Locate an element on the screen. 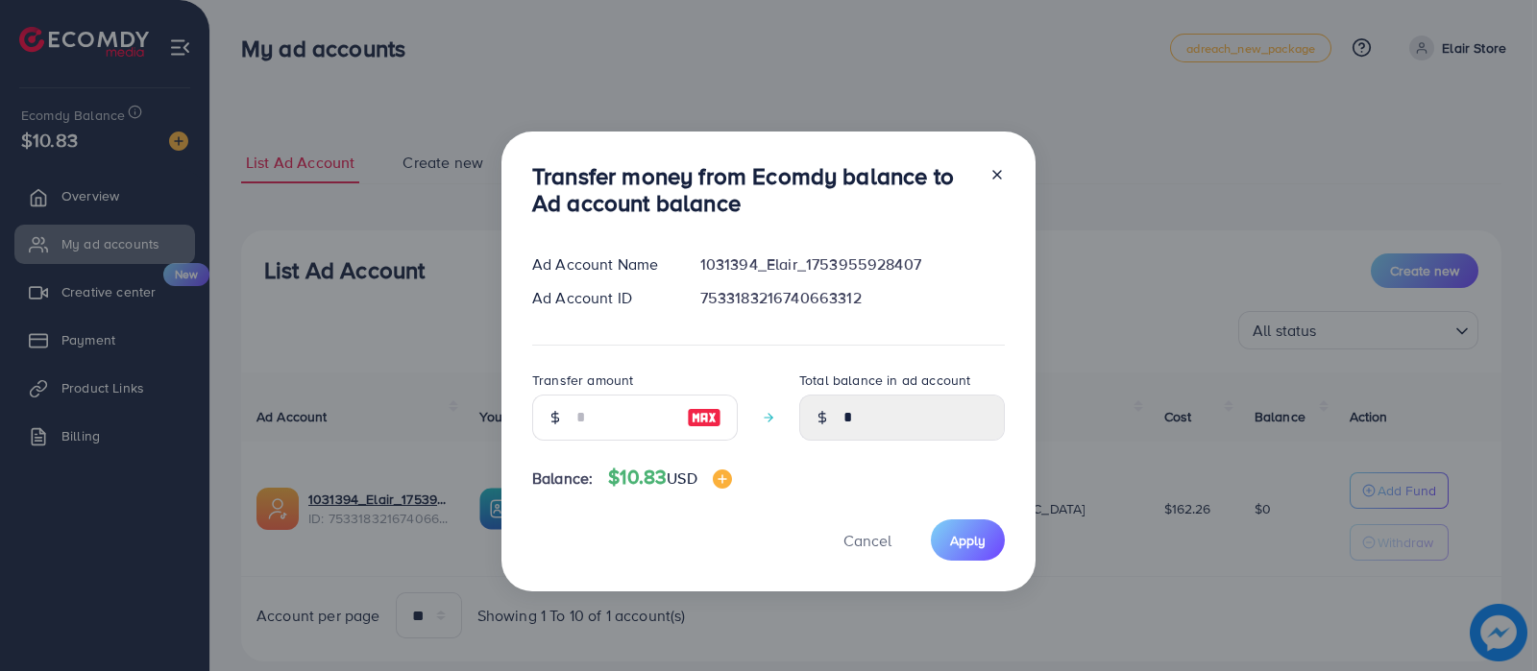 The height and width of the screenshot is (671, 1537). label: Transfer amount is located at coordinates (582, 380).